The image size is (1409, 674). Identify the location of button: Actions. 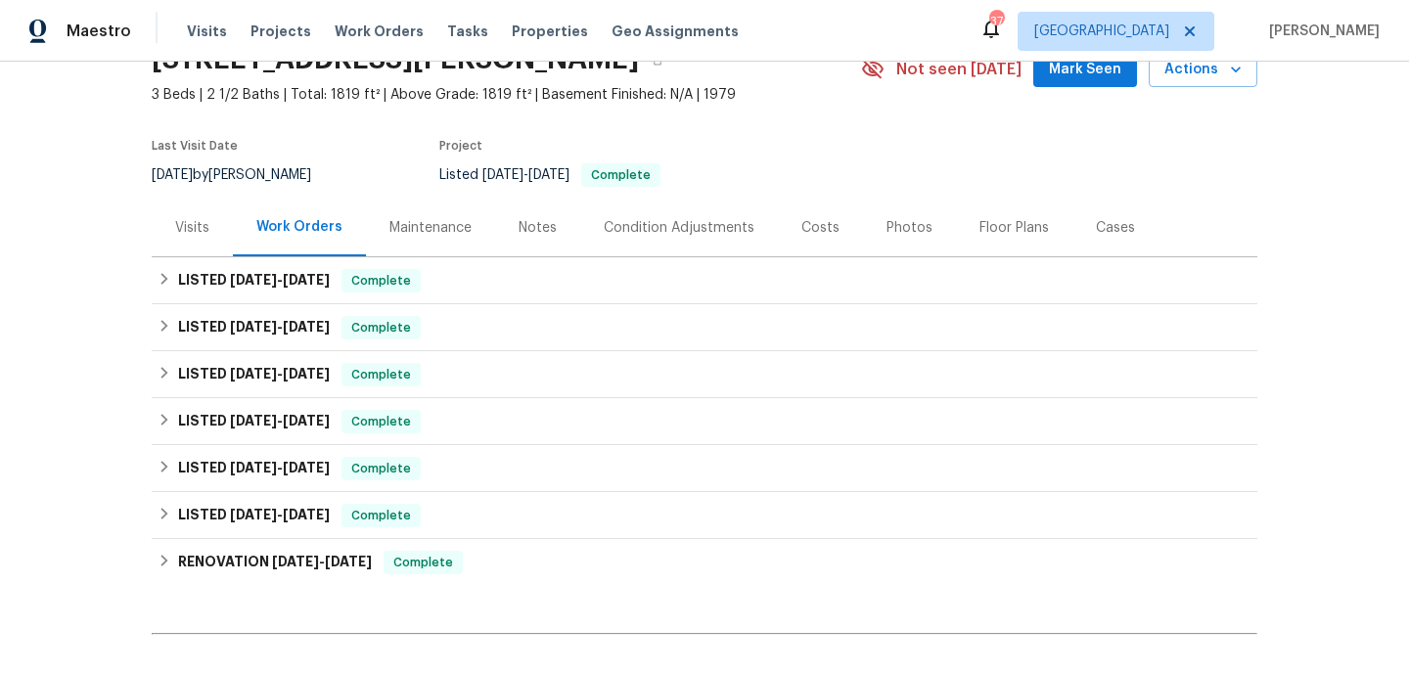
(1203, 69).